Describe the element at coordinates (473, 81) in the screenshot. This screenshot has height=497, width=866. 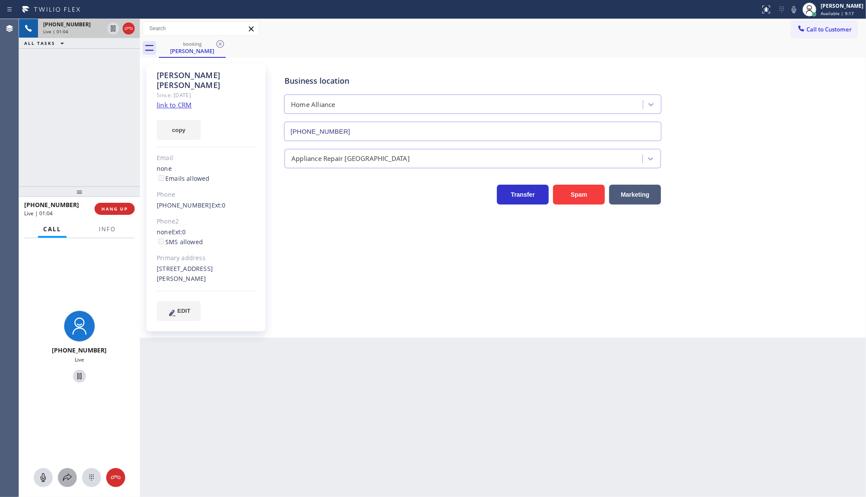
I see `div: Business location` at that location.